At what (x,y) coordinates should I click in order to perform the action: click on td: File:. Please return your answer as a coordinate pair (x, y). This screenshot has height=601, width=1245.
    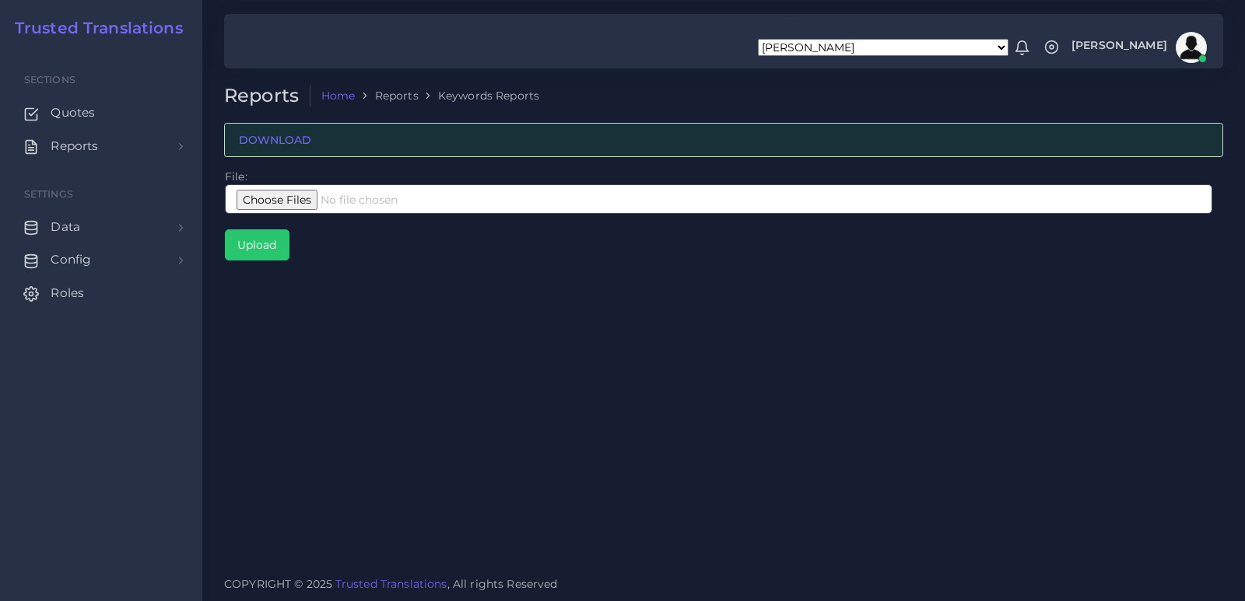
    Looking at the image, I should click on (718, 215).